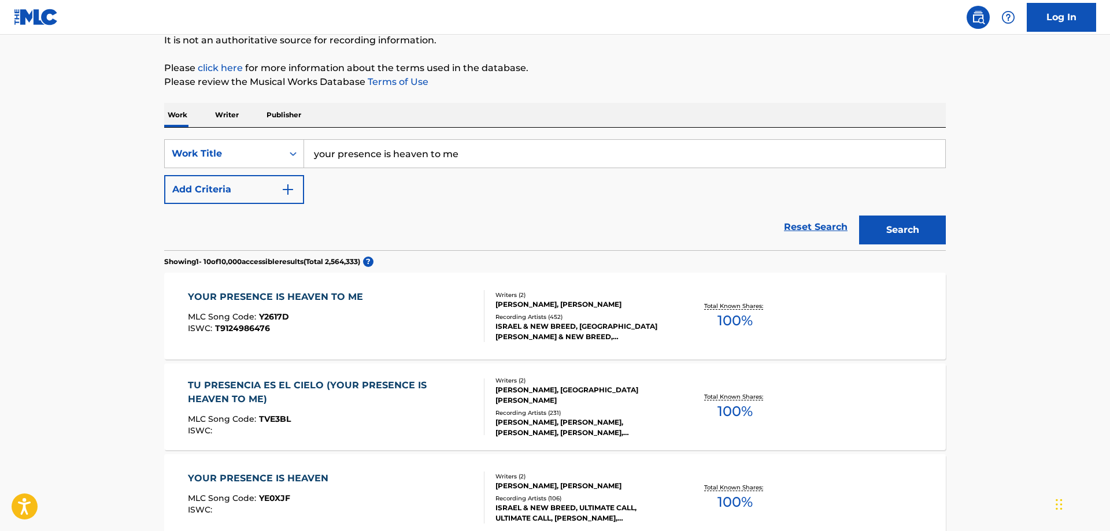 This screenshot has width=1110, height=531. What do you see at coordinates (284, 115) in the screenshot?
I see `p: Publisher` at bounding box center [284, 115].